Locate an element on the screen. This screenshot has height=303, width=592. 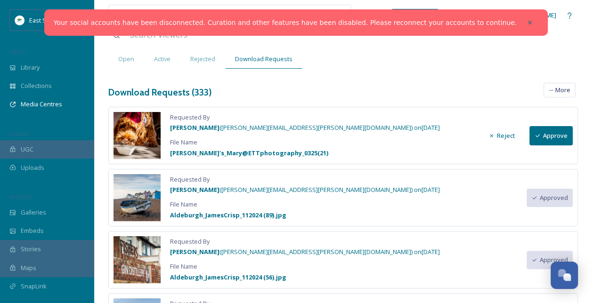
img: ESC%20Logo.png is located at coordinates (20, 20).